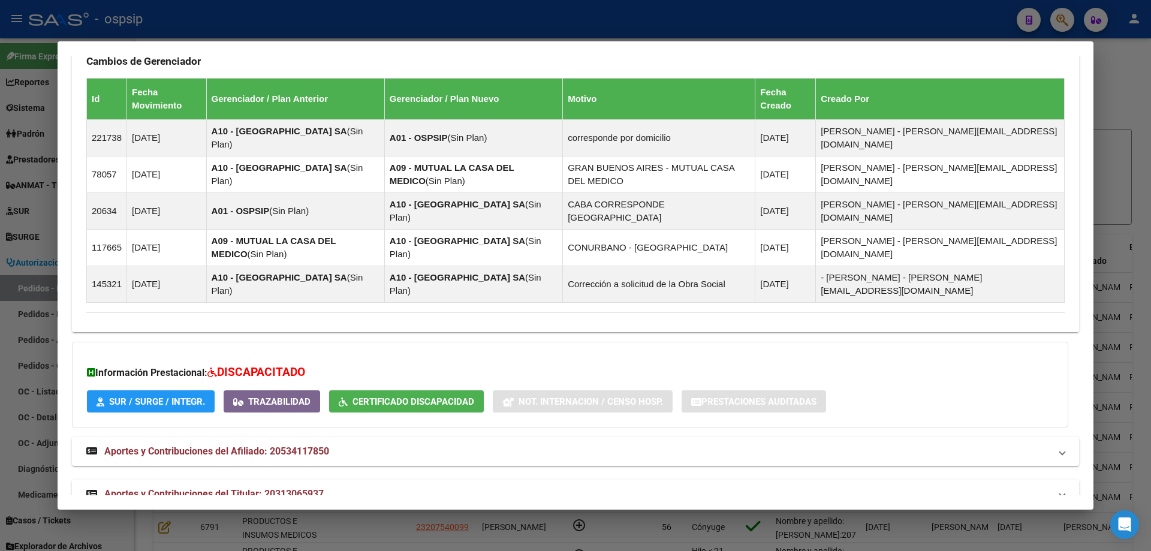 This screenshot has height=551, width=1151. Describe the element at coordinates (659, 99) in the screenshot. I see `th: Motivo` at that location.